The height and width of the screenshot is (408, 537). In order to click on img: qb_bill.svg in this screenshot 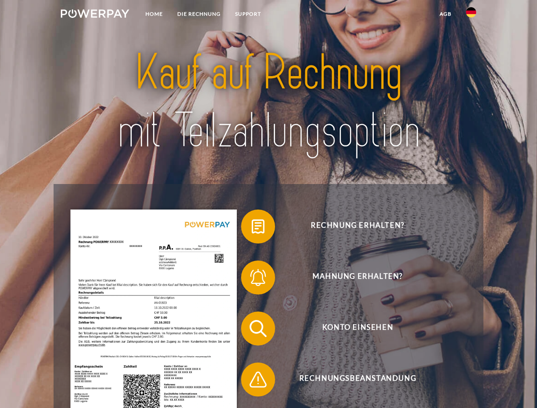, I will do `click(258, 227)`.